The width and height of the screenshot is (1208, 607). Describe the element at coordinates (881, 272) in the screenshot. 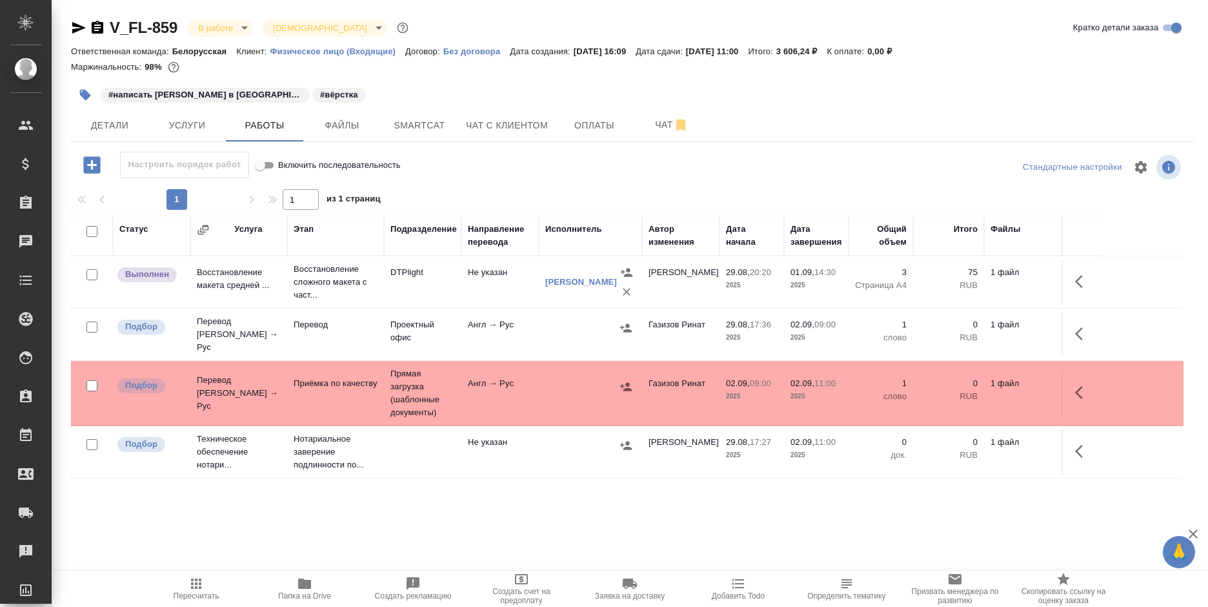

I see `p: 3` at that location.